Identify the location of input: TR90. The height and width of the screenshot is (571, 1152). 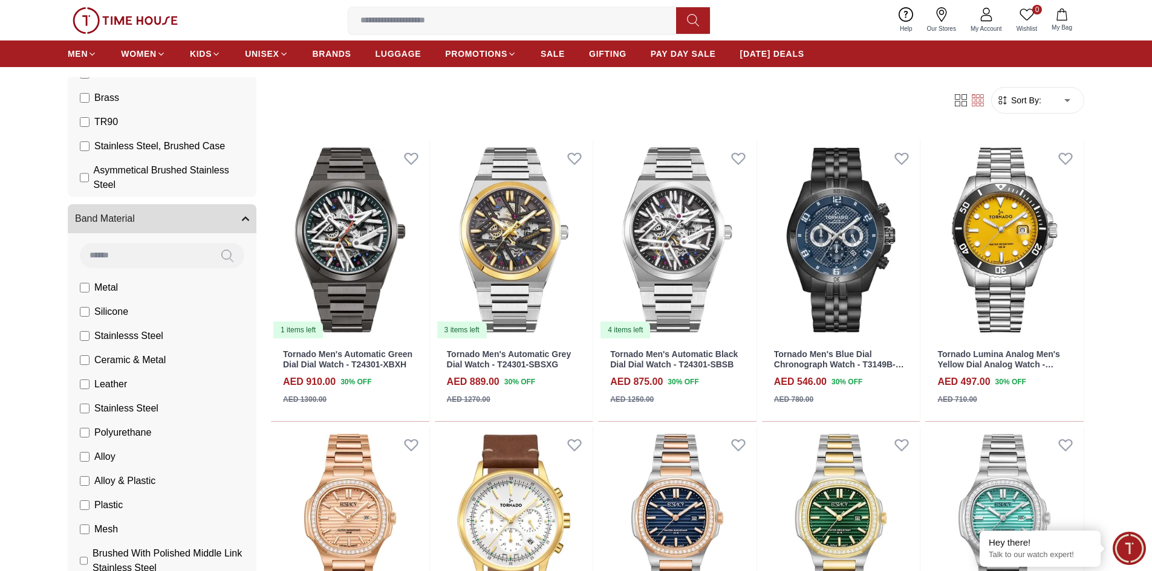
(85, 122).